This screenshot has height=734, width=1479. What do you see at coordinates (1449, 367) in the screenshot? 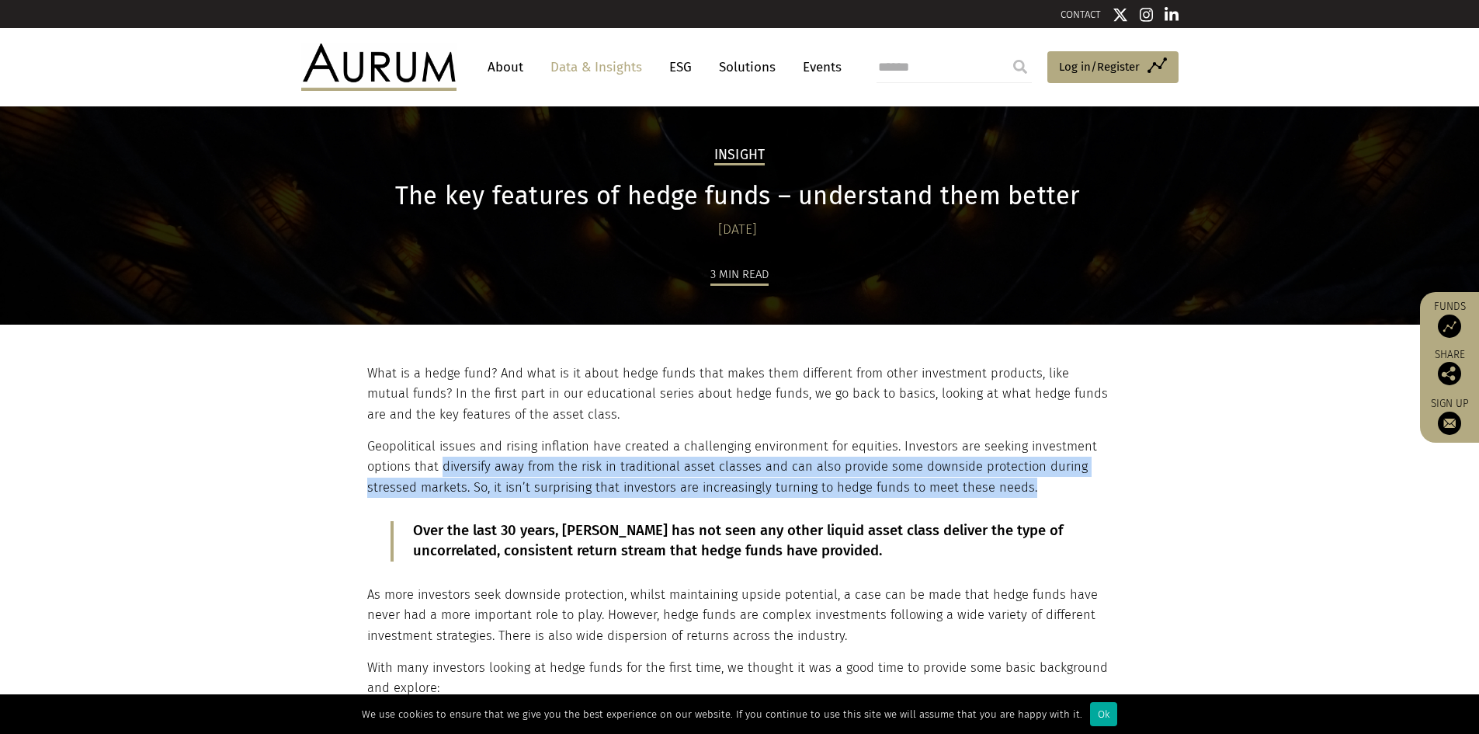
I see `div: Share` at bounding box center [1449, 367].